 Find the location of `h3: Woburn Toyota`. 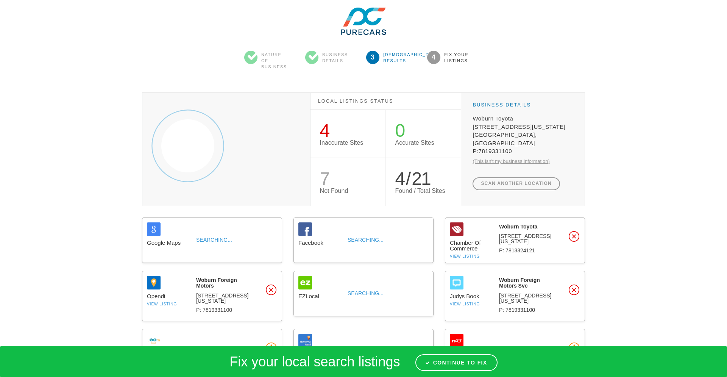

h3: Woburn Toyota is located at coordinates (526, 226).